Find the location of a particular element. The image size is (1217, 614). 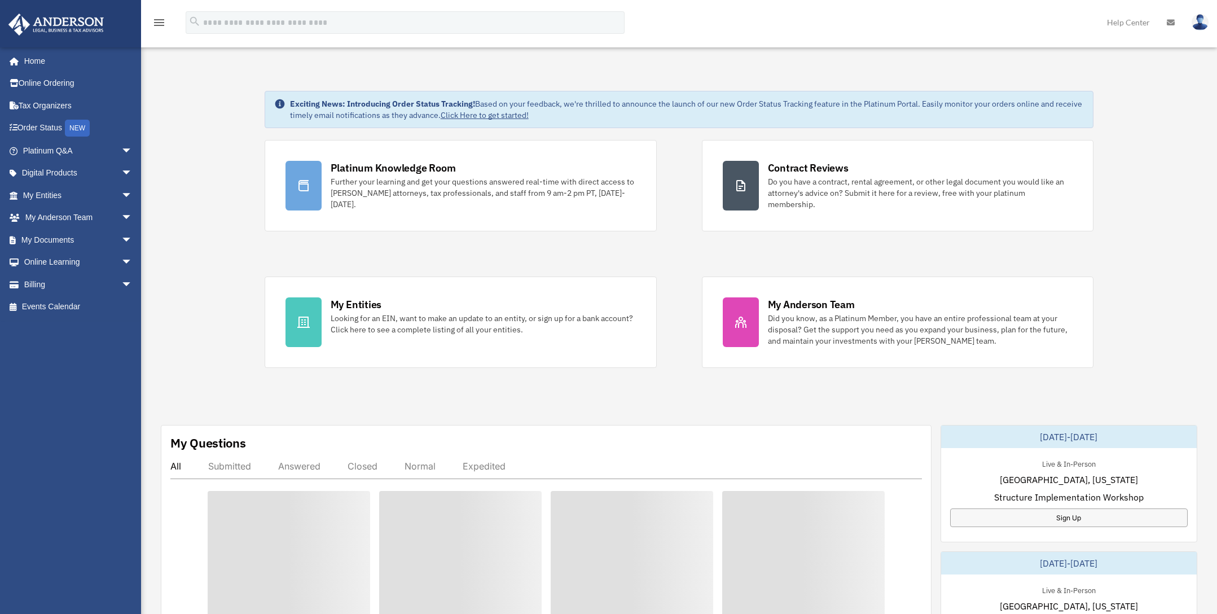

span: Structure Implementation Workshop is located at coordinates (1069, 497).